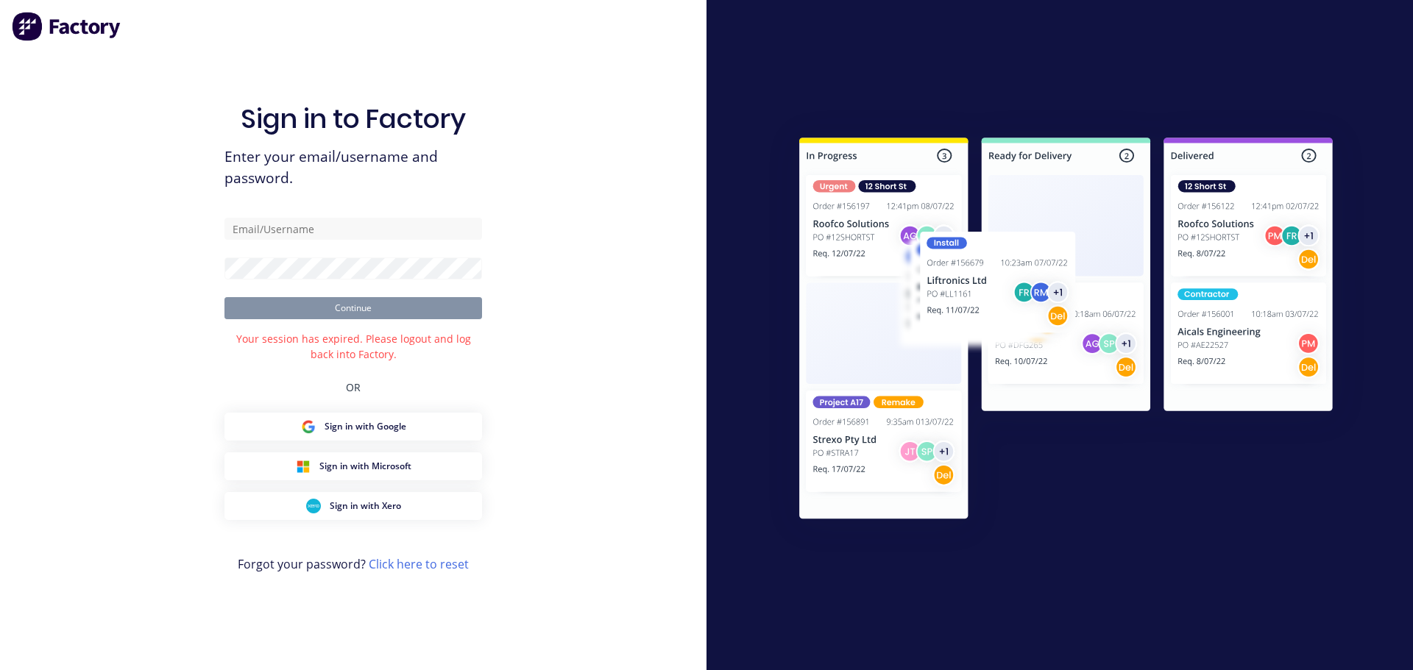 This screenshot has width=1413, height=670. What do you see at coordinates (303, 467) in the screenshot?
I see `img: Microsoft Sign in` at bounding box center [303, 467].